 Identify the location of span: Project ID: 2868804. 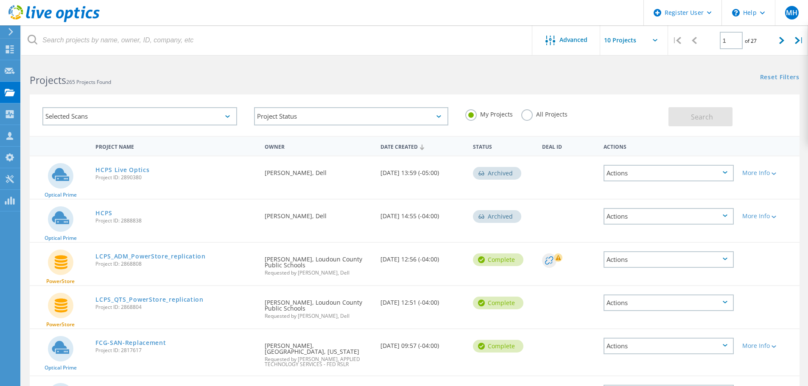
(176, 307).